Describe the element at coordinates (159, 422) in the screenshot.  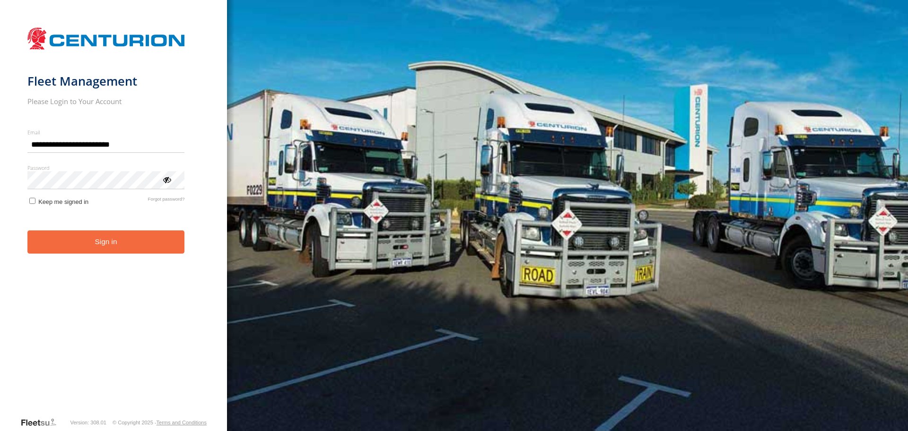
I see `div: © Copyright 2025 -` at that location.